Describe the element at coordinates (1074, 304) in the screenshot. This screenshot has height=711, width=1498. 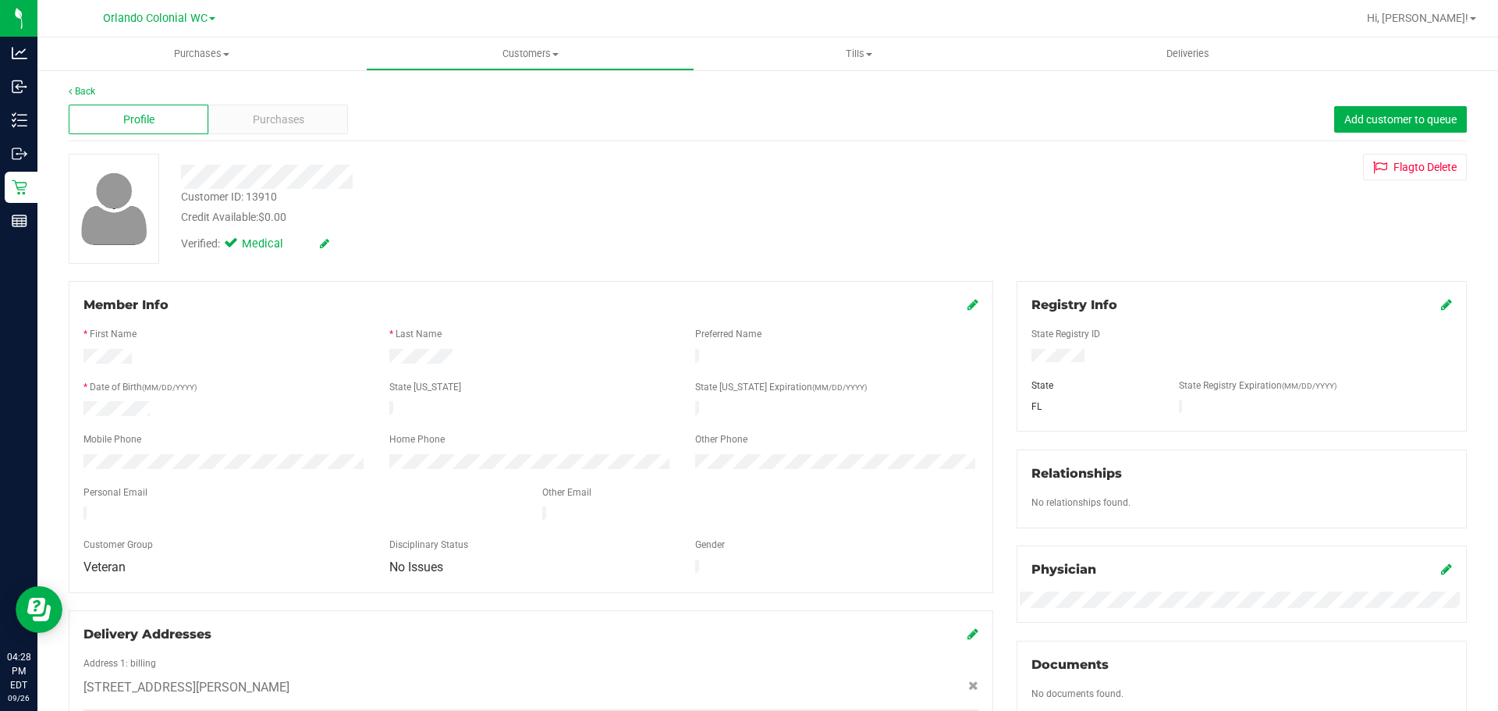
I see `span: Registry Info` at that location.